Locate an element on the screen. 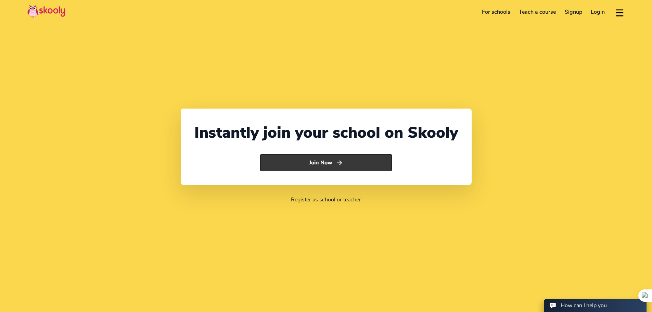 This screenshot has width=652, height=312. a: Signup is located at coordinates (574, 12).